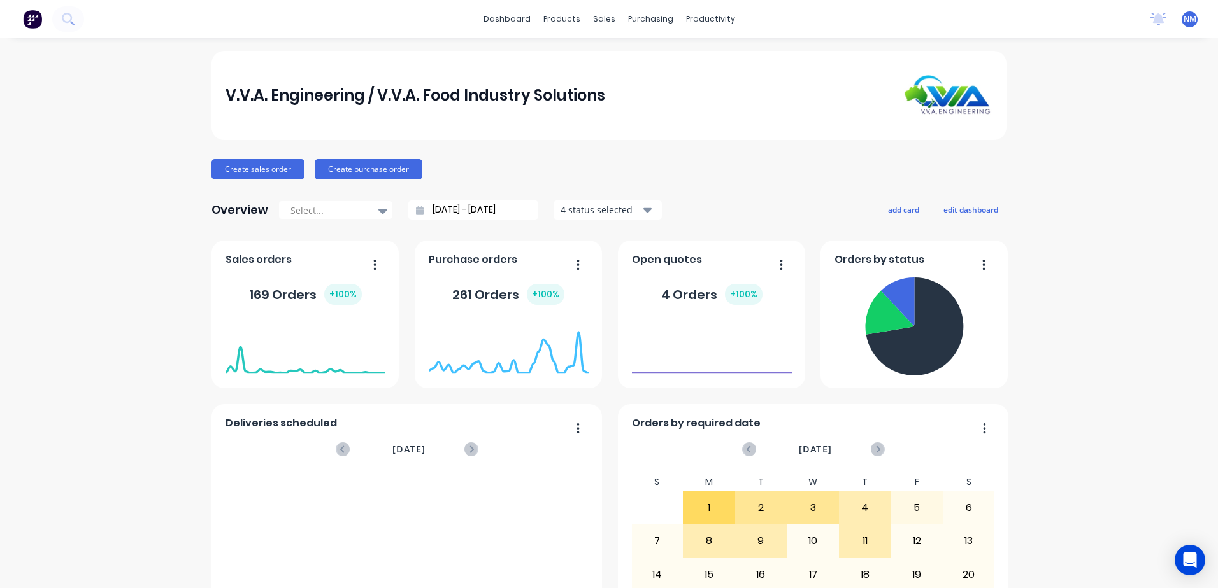 Image resolution: width=1218 pixels, height=588 pixels. Describe the element at coordinates (259, 260) in the screenshot. I see `span: Sales orders` at that location.